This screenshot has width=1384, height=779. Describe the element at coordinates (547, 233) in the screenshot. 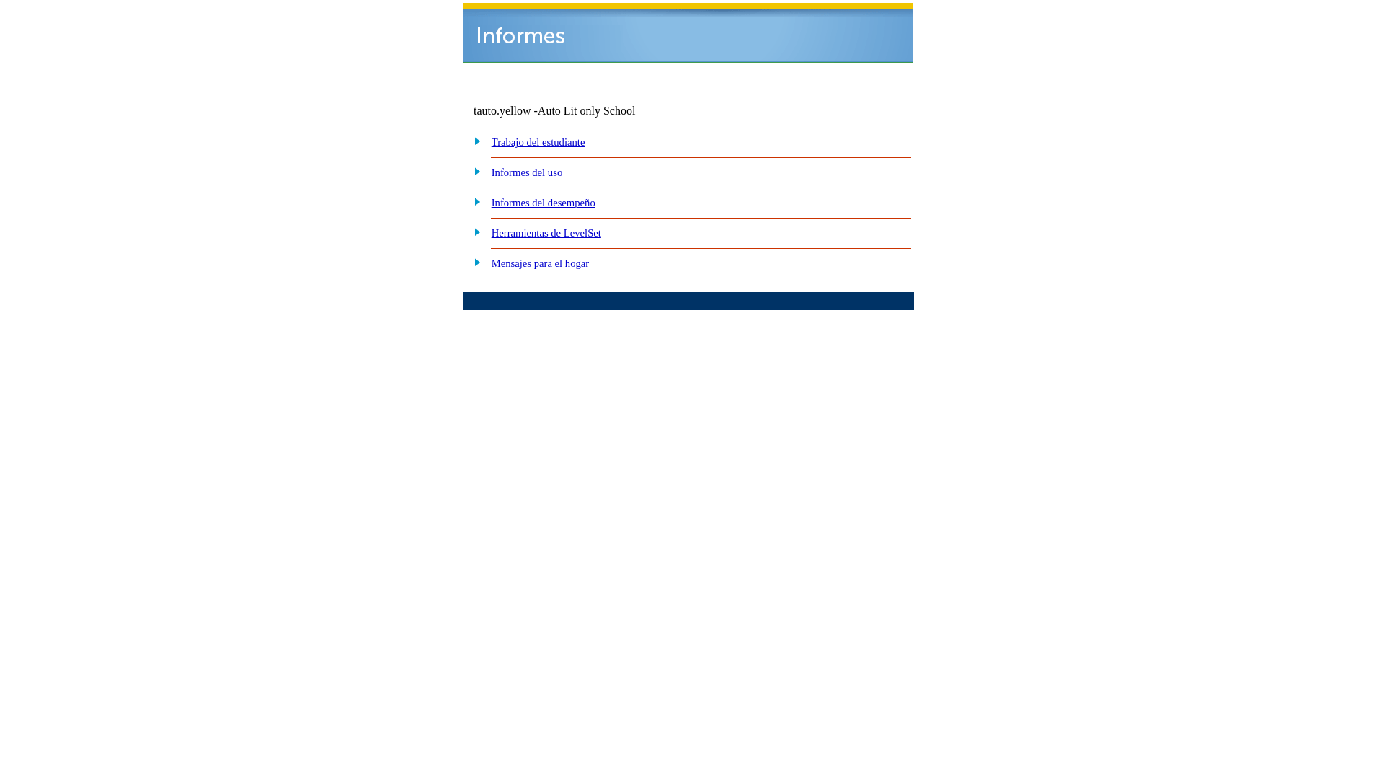

I see `a: Herramientas de LevelSet` at that location.